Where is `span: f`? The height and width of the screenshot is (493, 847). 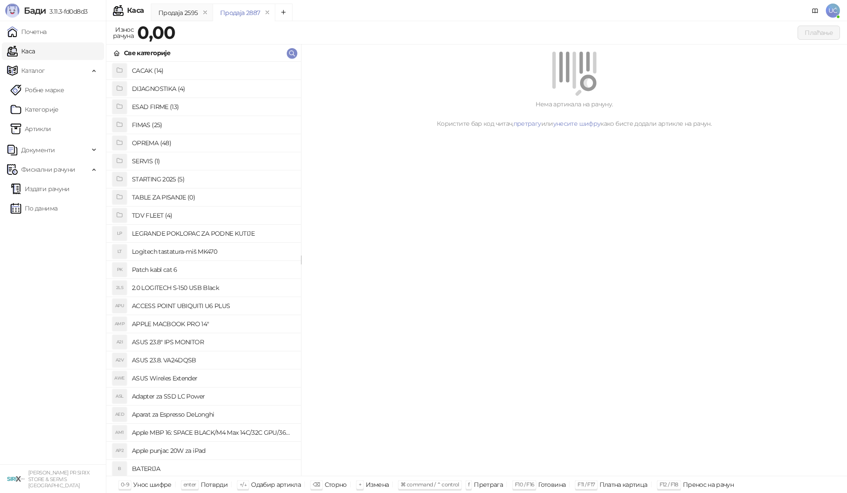 span: f is located at coordinates (468, 484).